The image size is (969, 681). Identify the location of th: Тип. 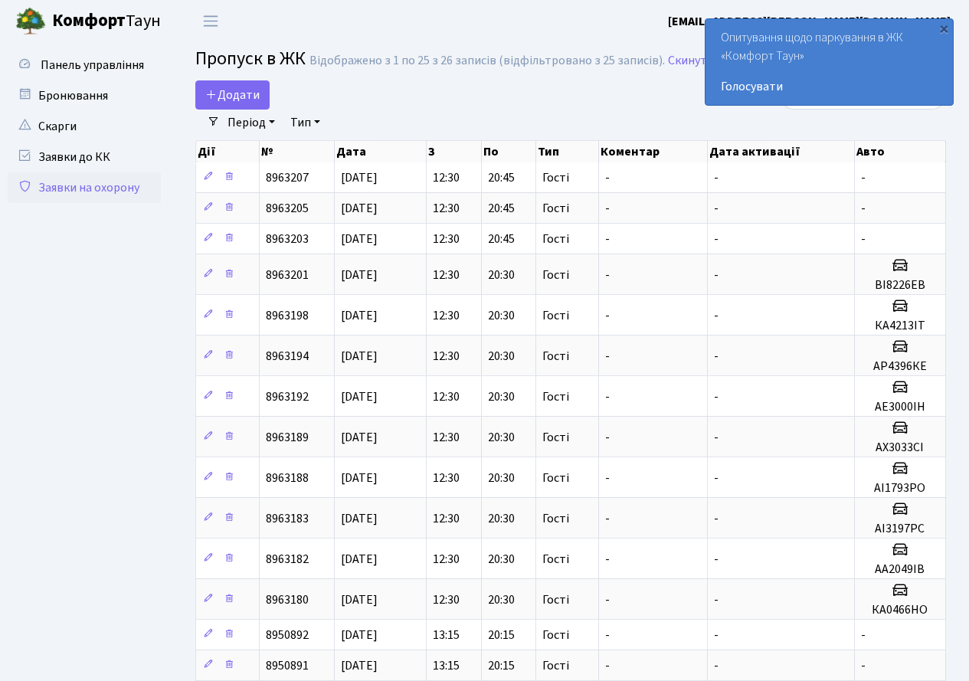
(567, 152).